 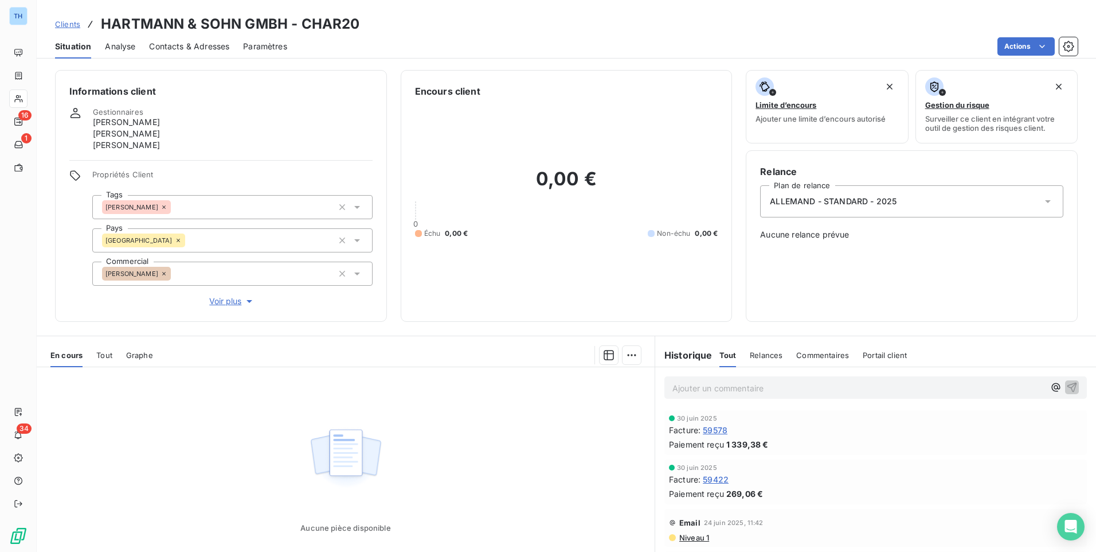 I want to click on span: Analyse, so click(x=120, y=46).